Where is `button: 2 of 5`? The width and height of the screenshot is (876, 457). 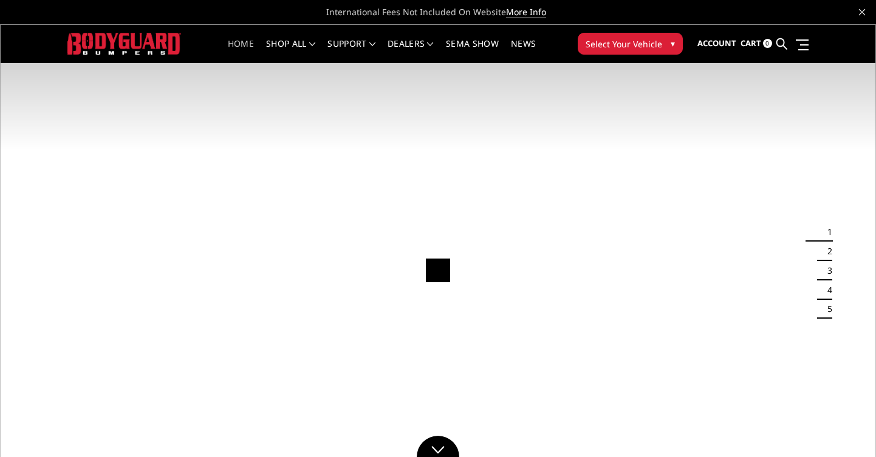 button: 2 of 5 is located at coordinates (826, 251).